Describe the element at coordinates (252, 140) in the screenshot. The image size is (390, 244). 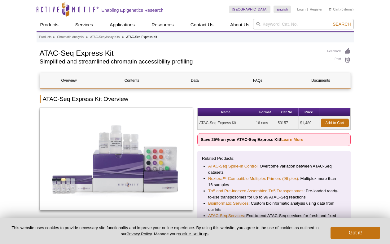
I see `strong: Save 25% on your ATAC-Seq Express Kit!` at that location.